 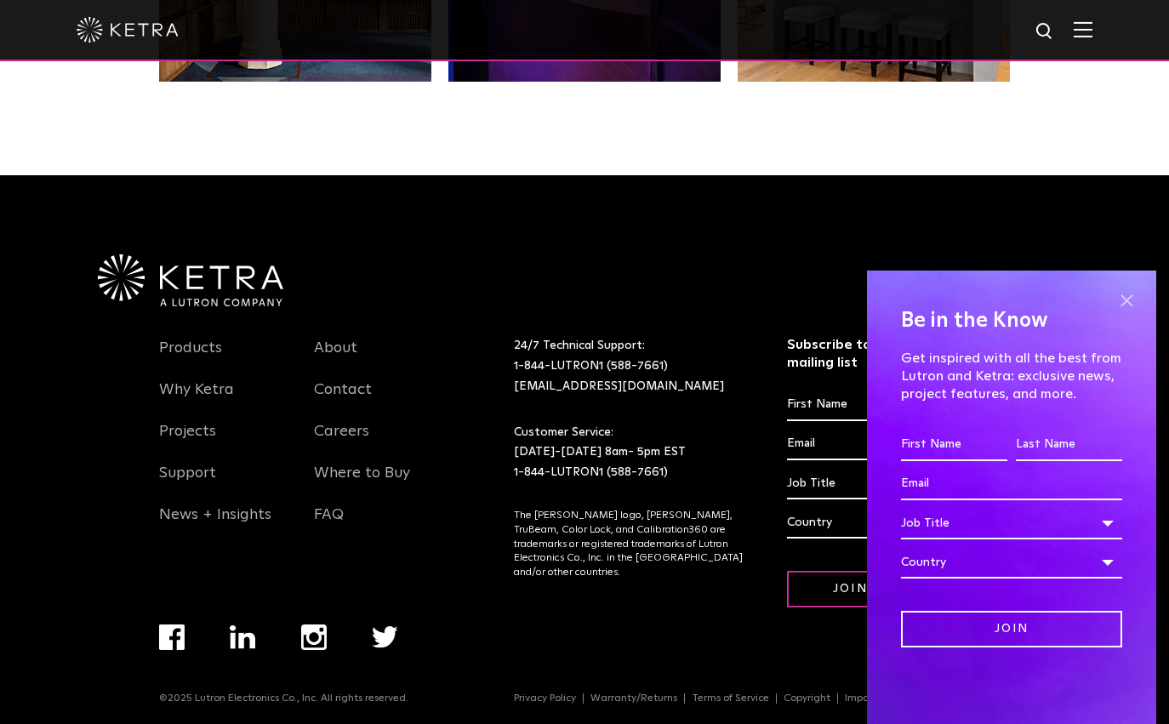 What do you see at coordinates (283, 698) in the screenshot?
I see `p: ©2025 Lutron Electronics Co., Inc. All rights reserved.` at bounding box center [283, 698].